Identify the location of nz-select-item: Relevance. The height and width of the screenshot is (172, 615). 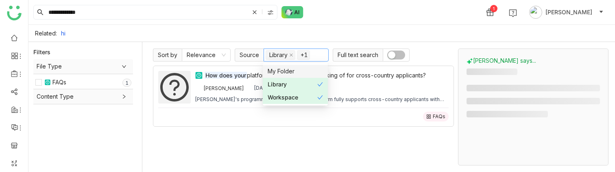
(206, 55).